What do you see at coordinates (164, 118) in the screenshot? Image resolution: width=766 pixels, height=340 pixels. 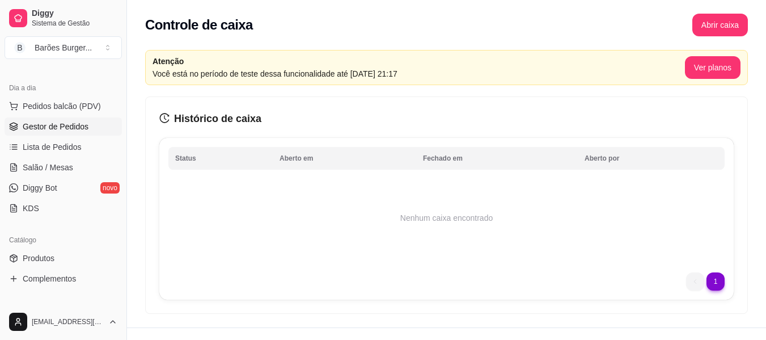 I see `span: history` at bounding box center [164, 118].